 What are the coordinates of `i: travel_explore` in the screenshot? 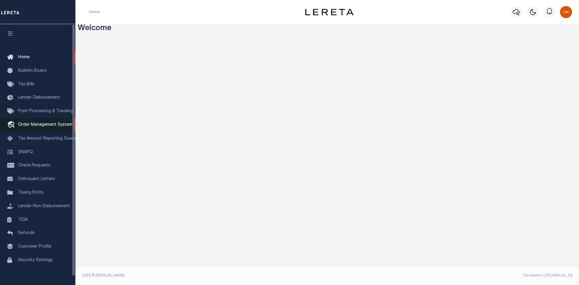 It's located at (12, 125).